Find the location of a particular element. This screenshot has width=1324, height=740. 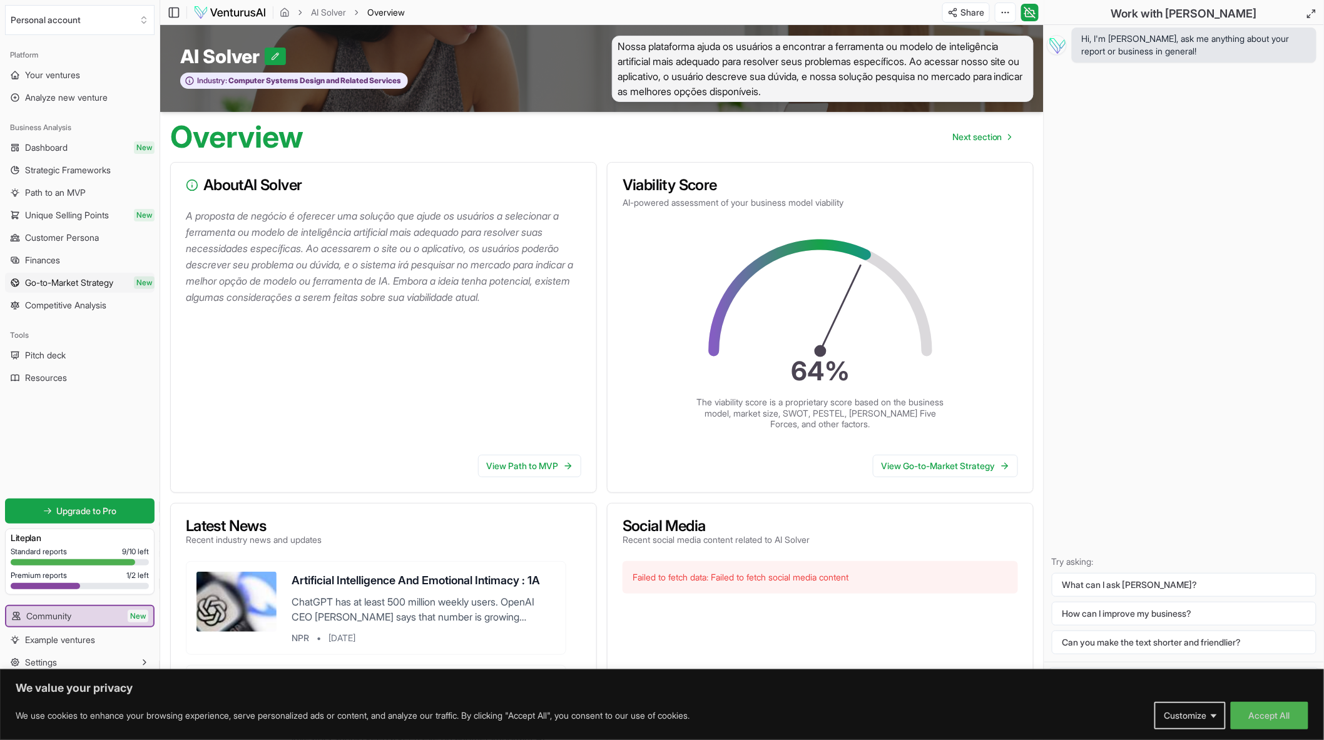

a: View Path to MVP is located at coordinates (529, 466).